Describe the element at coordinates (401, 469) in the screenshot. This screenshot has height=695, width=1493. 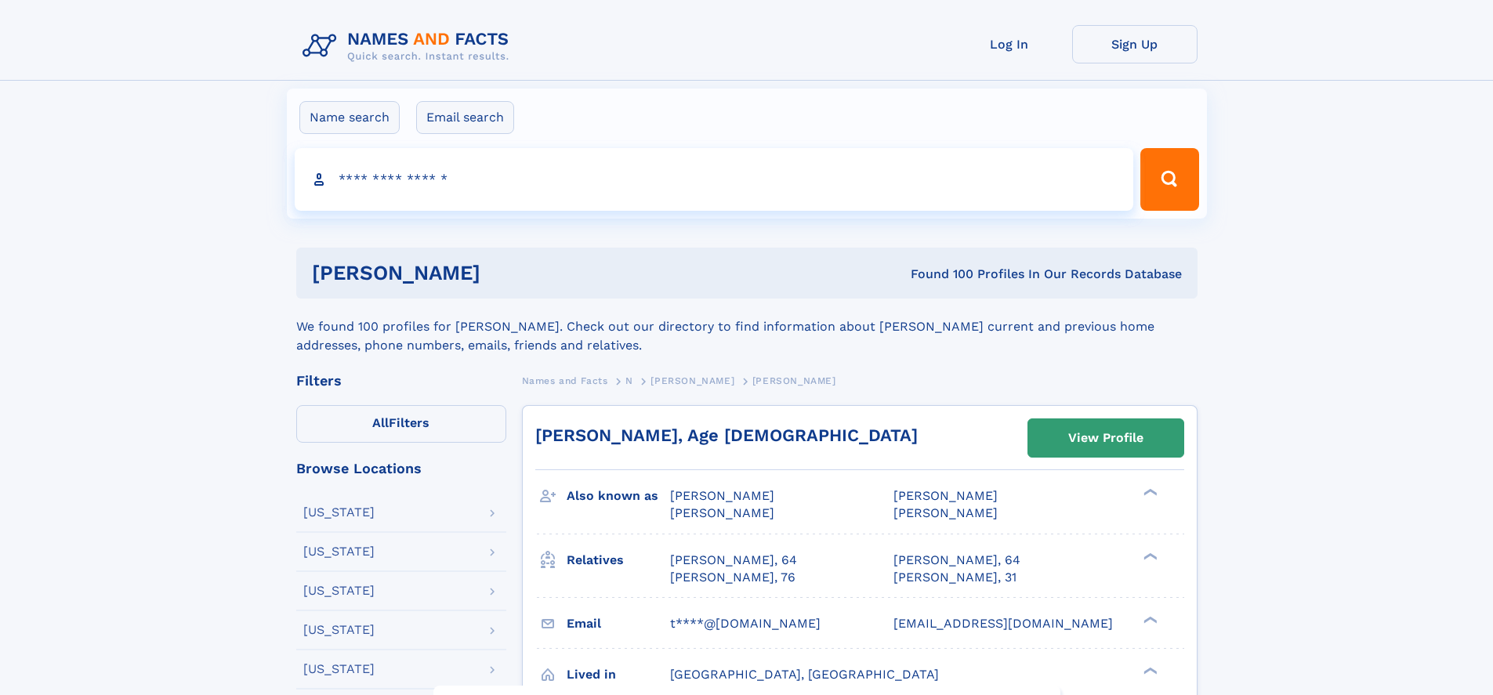
I see `div: Browse Locations` at that location.